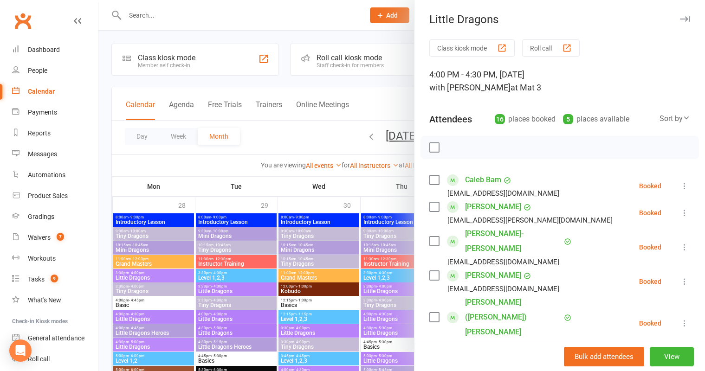  Describe the element at coordinates (568, 119) in the screenshot. I see `div: 5` at that location.